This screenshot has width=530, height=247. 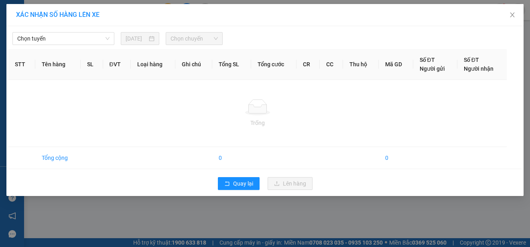 What do you see at coordinates (58, 64) in the screenshot?
I see `th: Tên hàng` at bounding box center [58, 64].